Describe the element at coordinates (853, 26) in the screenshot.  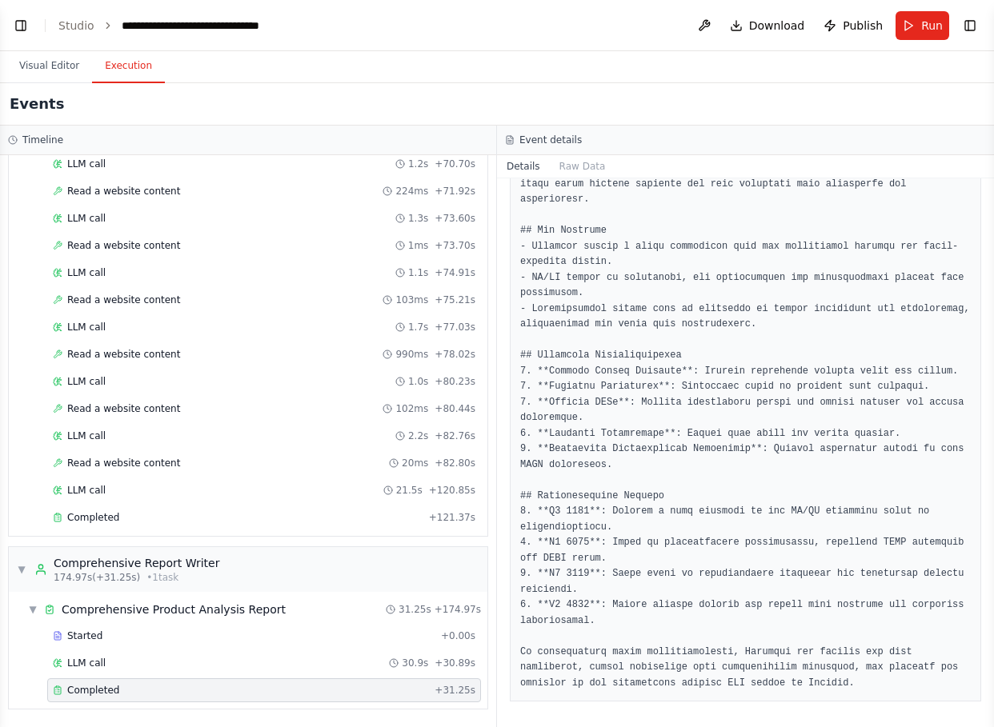
I see `button: Publish` at that location.